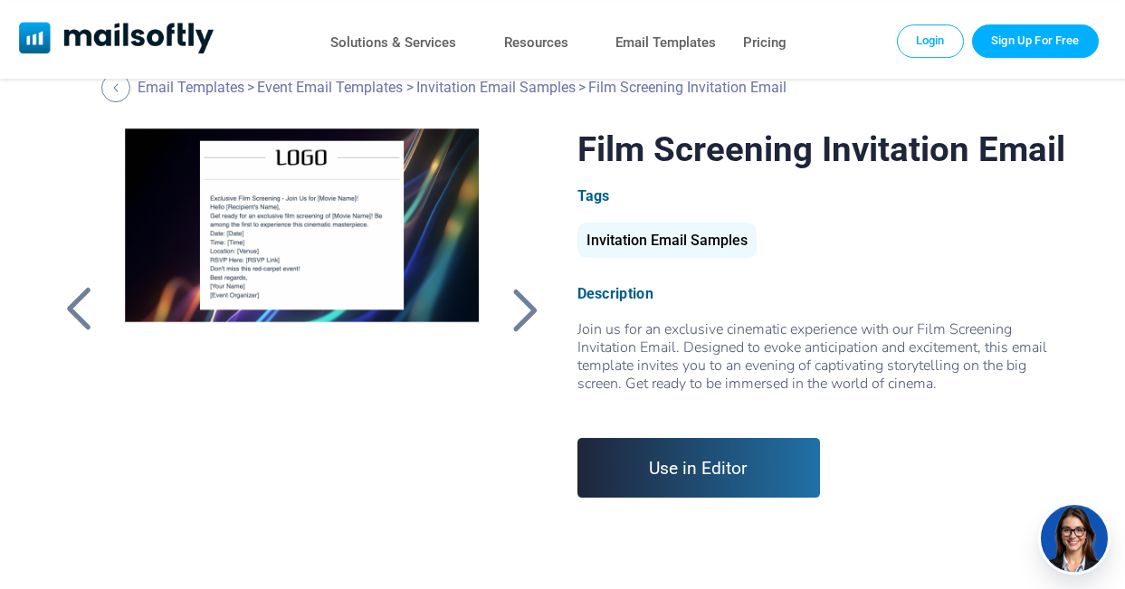 This screenshot has height=589, width=1125. Describe the element at coordinates (930, 41) in the screenshot. I see `a: Login` at that location.